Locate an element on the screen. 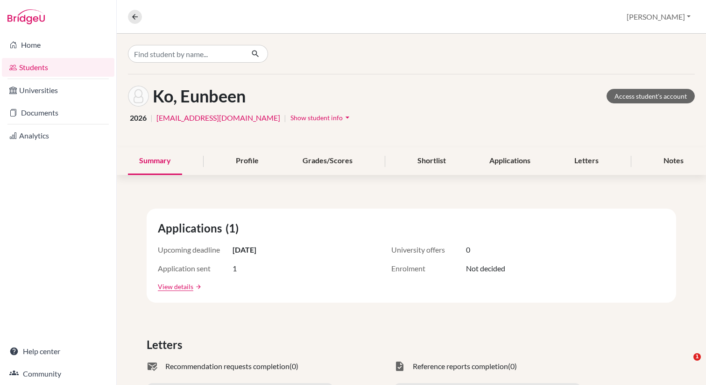 This screenshot has height=385, width=706. img: Eunbeen Ko's avatar is located at coordinates (138, 96).